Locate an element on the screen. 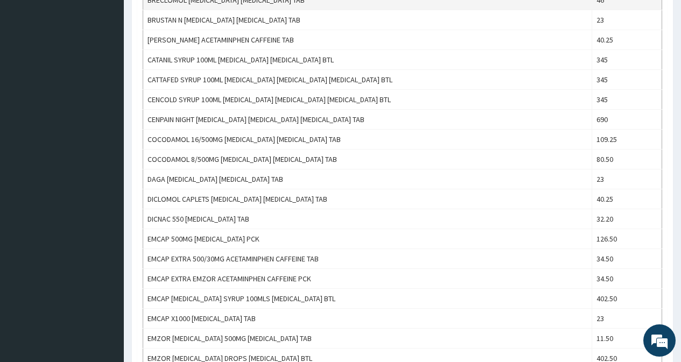  textarea: Type your message and hit 'Enter' is located at coordinates (105, 264).